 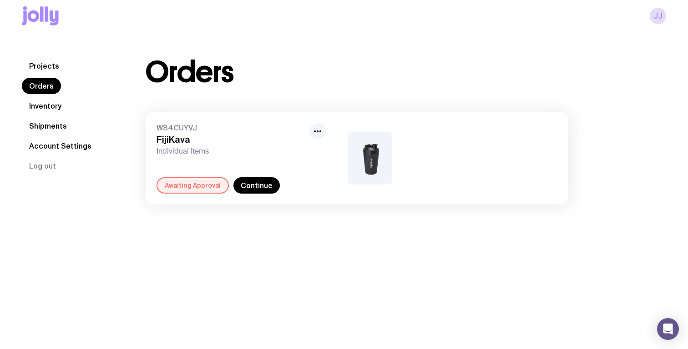 I want to click on span: Individual Items, so click(x=231, y=151).